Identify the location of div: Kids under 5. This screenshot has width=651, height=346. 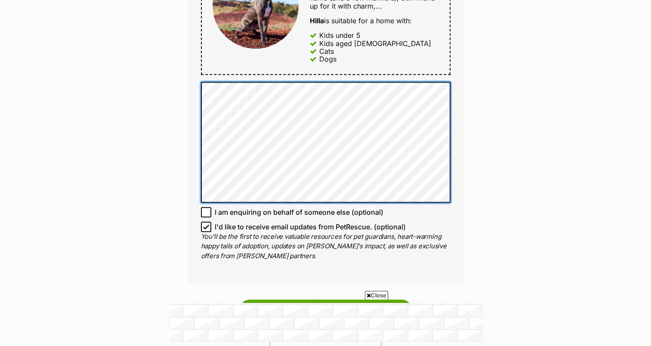
(340, 35).